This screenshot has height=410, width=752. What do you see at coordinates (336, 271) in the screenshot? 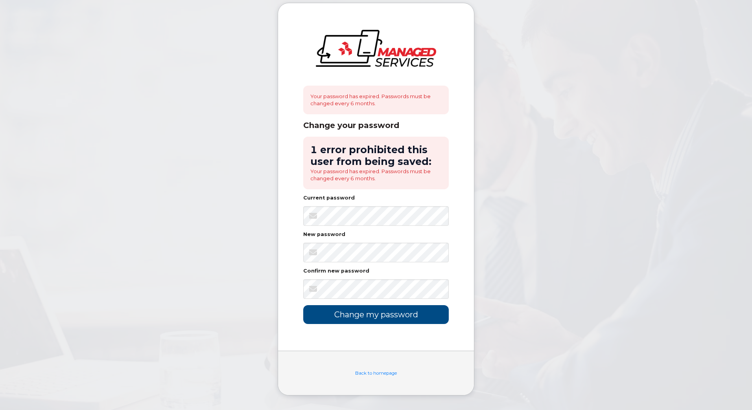
I see `label: Confirm new password` at bounding box center [336, 271].